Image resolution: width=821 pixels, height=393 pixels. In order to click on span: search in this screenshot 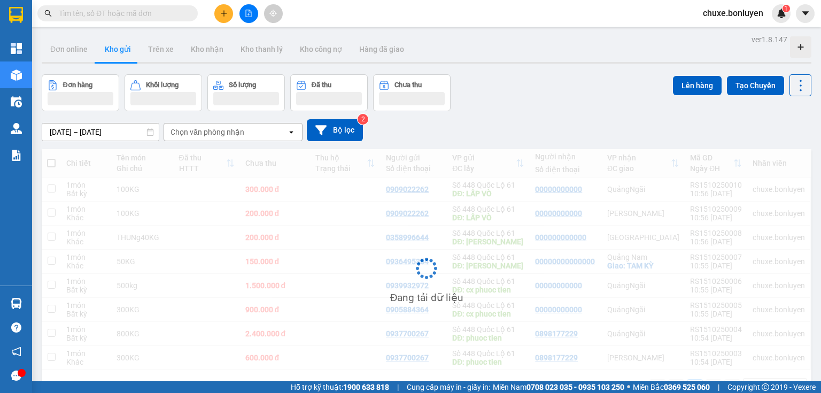, I will do `click(48, 13)`.